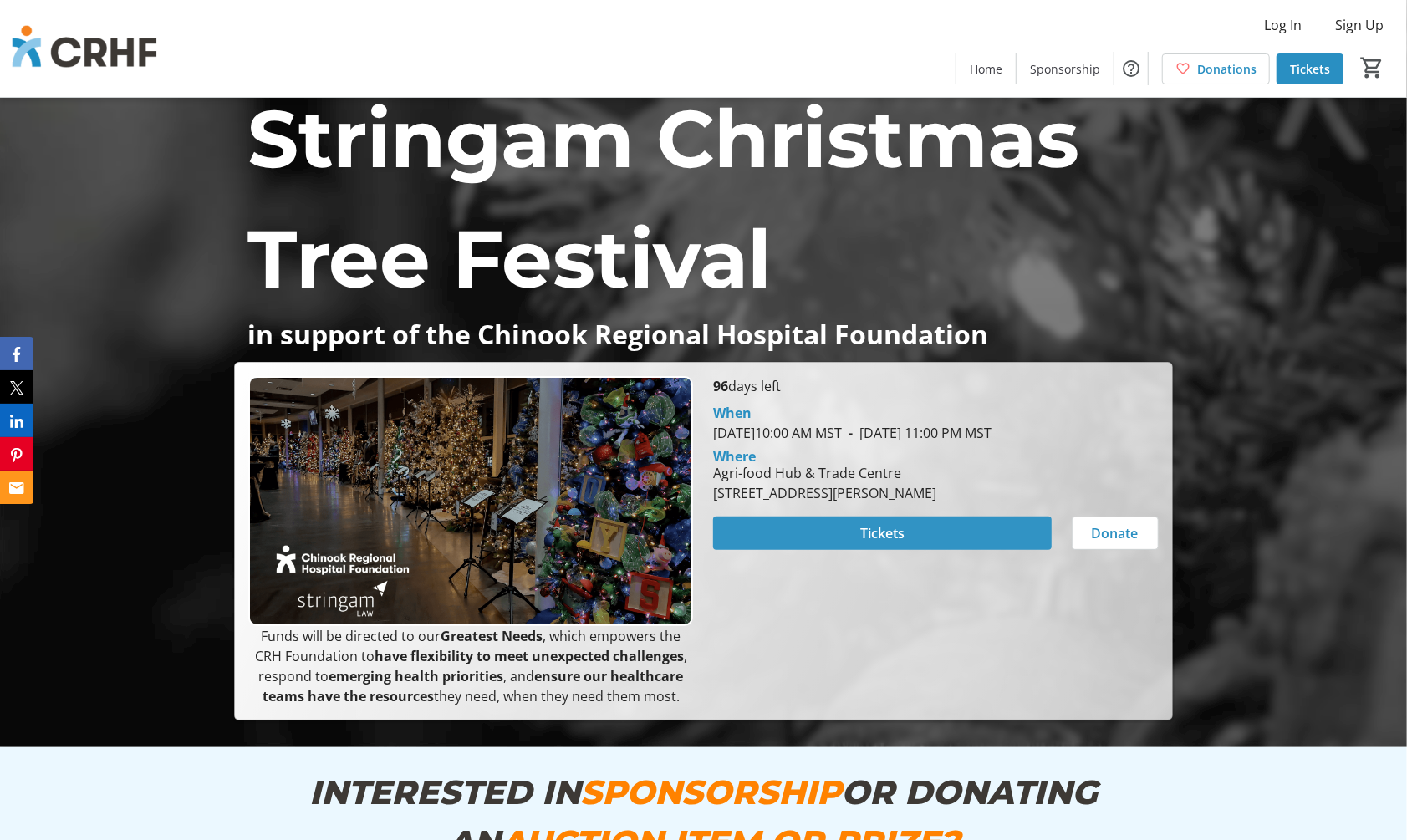  I want to click on div: Agri-food Hub & Trade Centre, so click(824, 473).